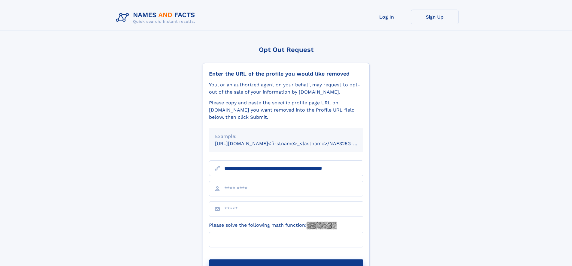 Image resolution: width=572 pixels, height=266 pixels. I want to click on a: Sign Up, so click(435, 17).